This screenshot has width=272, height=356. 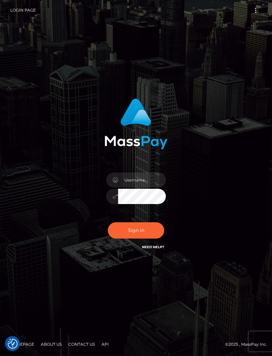 I want to click on a: About Us, so click(x=51, y=344).